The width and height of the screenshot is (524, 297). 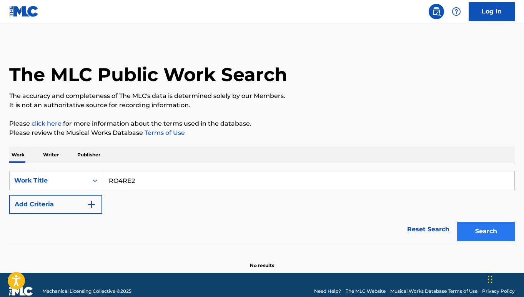 I want to click on div: Help, so click(x=457, y=12).